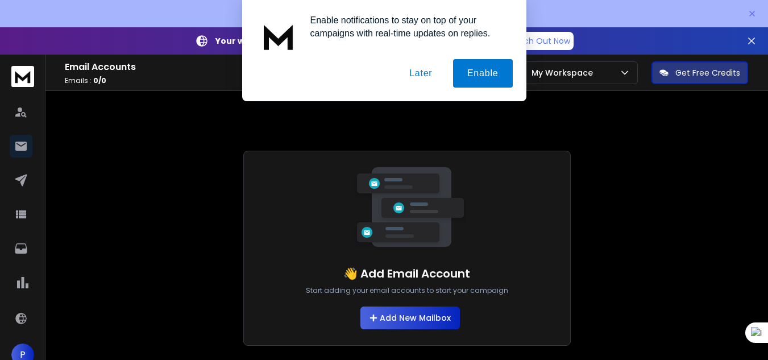 This screenshot has height=360, width=768. I want to click on button: Add New Mailbox, so click(410, 318).